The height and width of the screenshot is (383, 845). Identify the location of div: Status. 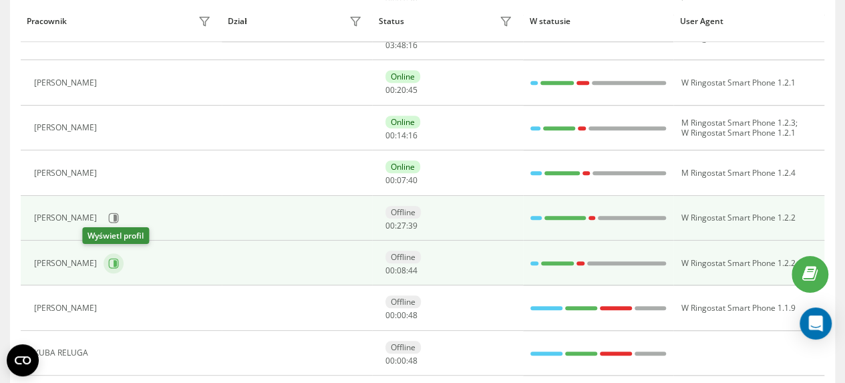
(391, 21).